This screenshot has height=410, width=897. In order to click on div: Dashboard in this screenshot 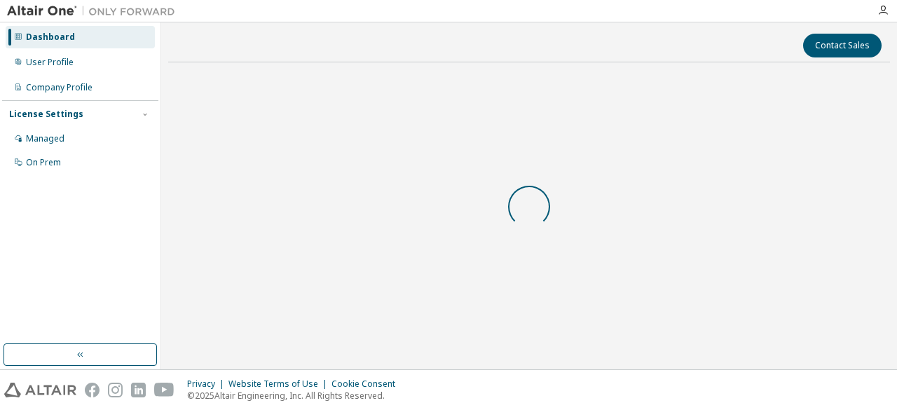, I will do `click(50, 37)`.